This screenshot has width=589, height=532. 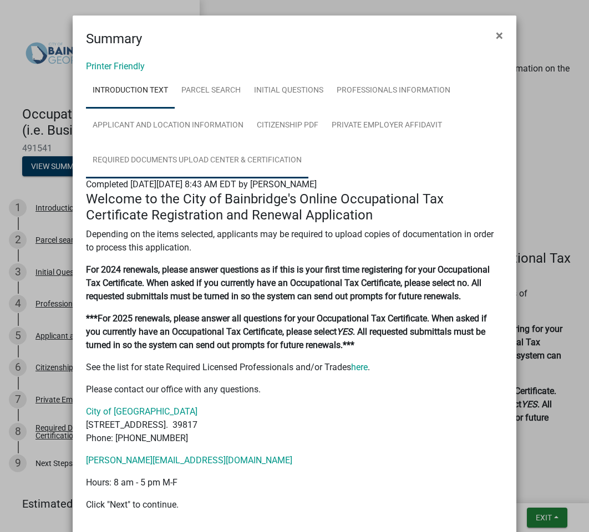 What do you see at coordinates (499, 35) in the screenshot?
I see `button: Close` at bounding box center [499, 35].